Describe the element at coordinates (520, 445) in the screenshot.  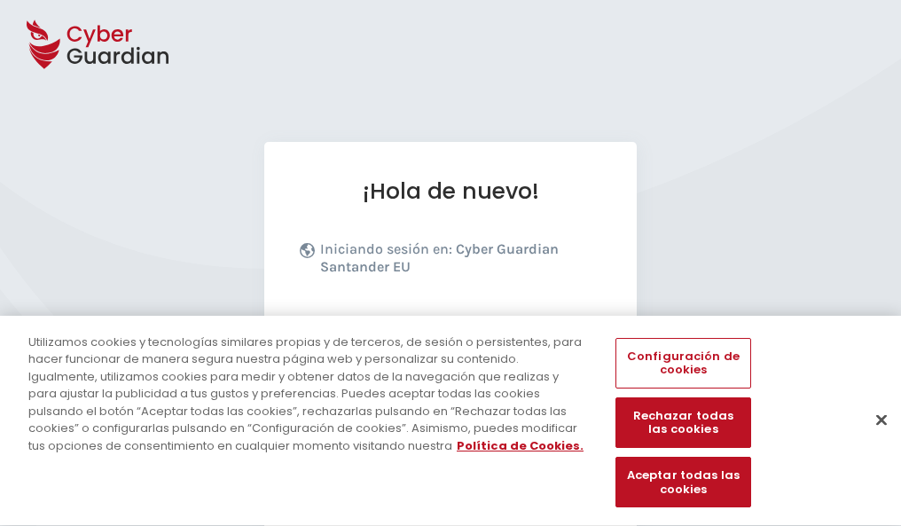
I see `a: Más información sobre su privacidad, se abre en una nueva pestaña` at that location.